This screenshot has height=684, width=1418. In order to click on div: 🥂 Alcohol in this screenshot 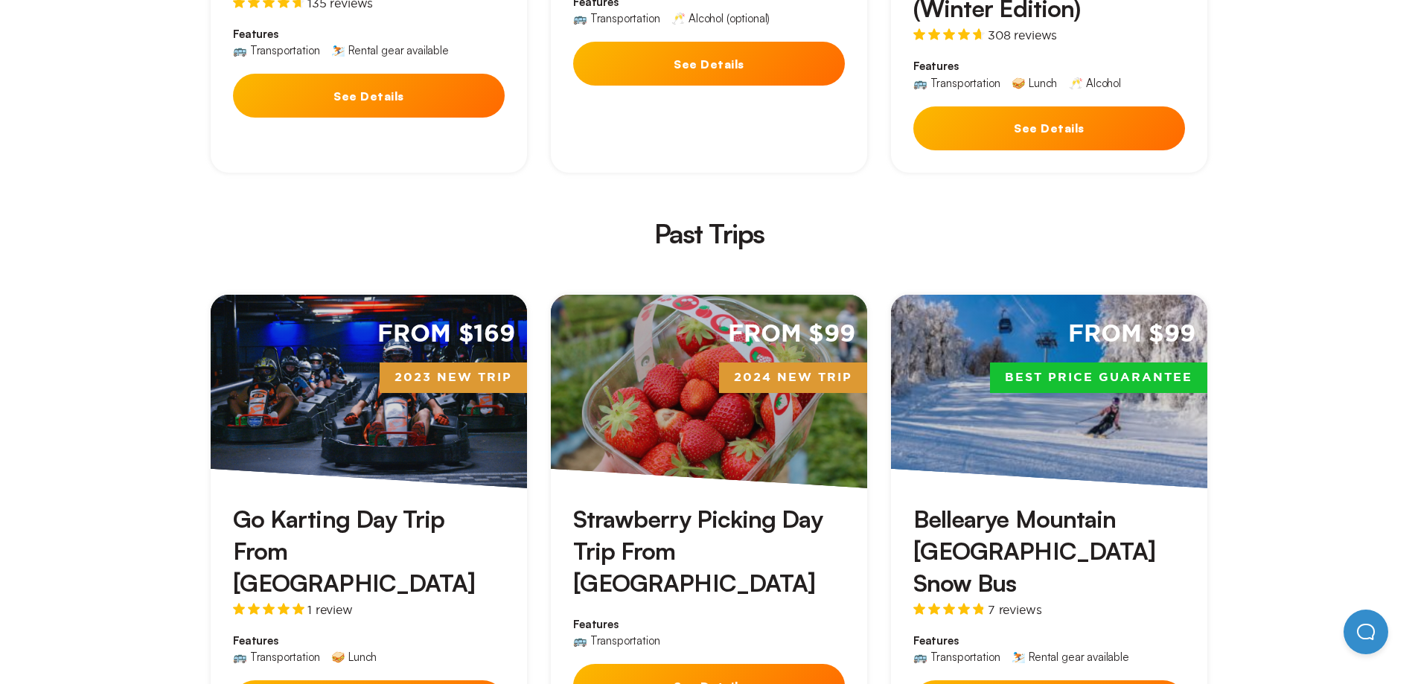, I will do `click(1095, 83)`.